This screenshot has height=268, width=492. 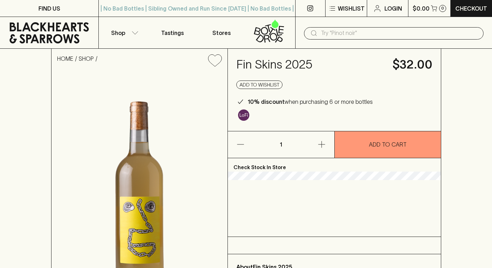 What do you see at coordinates (221, 32) in the screenshot?
I see `a: Stores` at bounding box center [221, 32].